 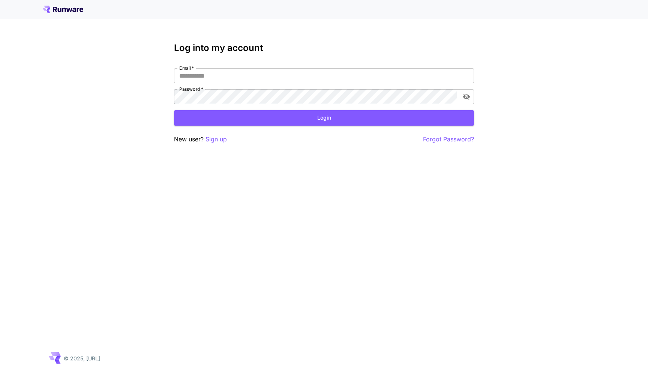 What do you see at coordinates (448, 139) in the screenshot?
I see `button: Forgot Password?` at bounding box center [448, 139].